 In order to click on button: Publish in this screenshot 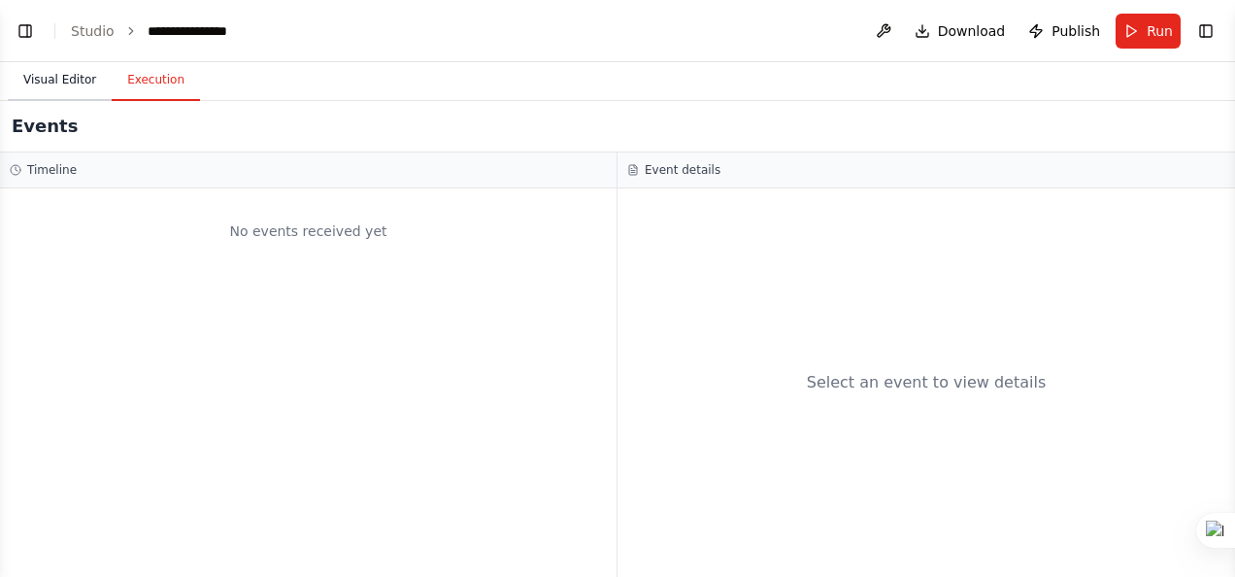, I will do `click(1064, 31)`.